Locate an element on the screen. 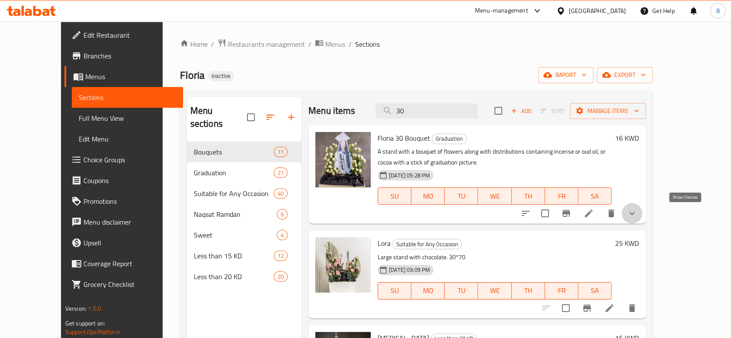 The width and height of the screenshot is (731, 338). span: Coverage Report is located at coordinates (130, 263).